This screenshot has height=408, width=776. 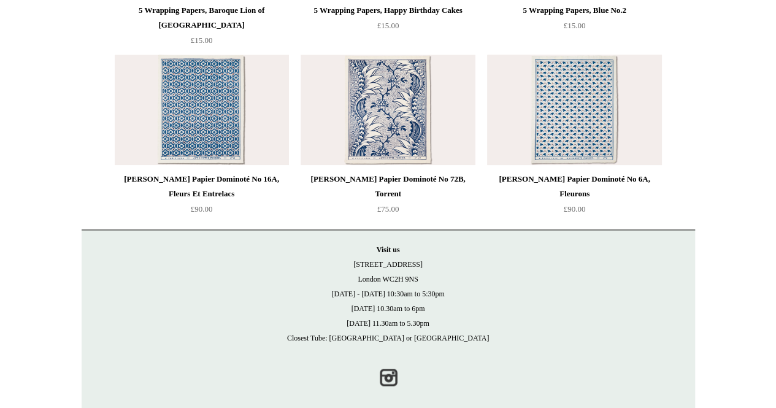 What do you see at coordinates (574, 110) in the screenshot?
I see `a: Antoinette Poisson Papier Dominoté No 6A, Fleurons Antoinette Poisson Papier Dominoté No 6A, Fleu...` at bounding box center [574, 110].